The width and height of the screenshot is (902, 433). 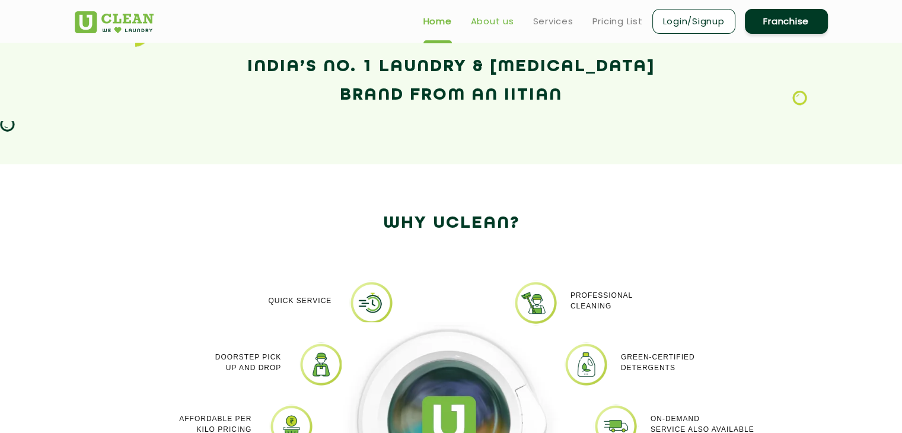 I want to click on p: Professional cleaning, so click(x=601, y=301).